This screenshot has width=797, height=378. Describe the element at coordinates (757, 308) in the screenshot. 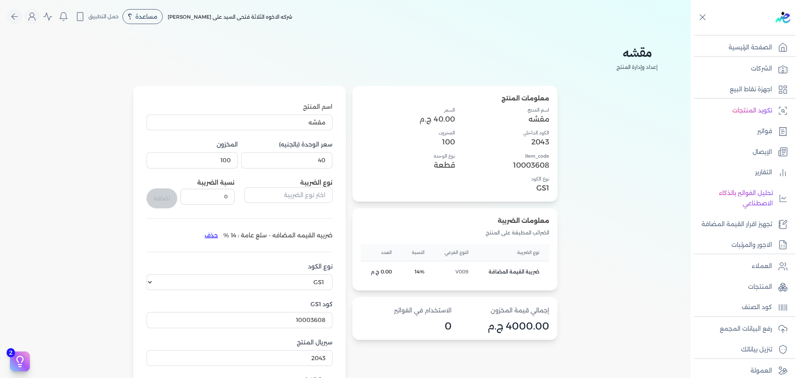

I see `p: كود الصنف` at that location.